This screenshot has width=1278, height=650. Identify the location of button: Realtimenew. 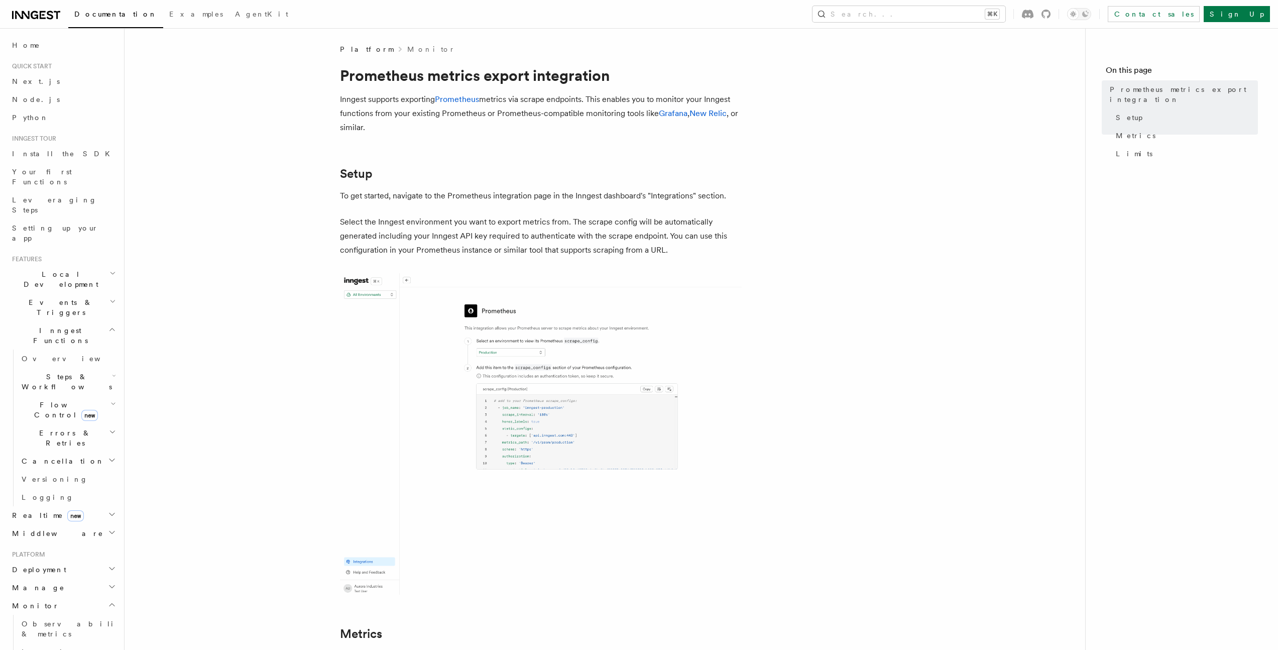
(63, 515).